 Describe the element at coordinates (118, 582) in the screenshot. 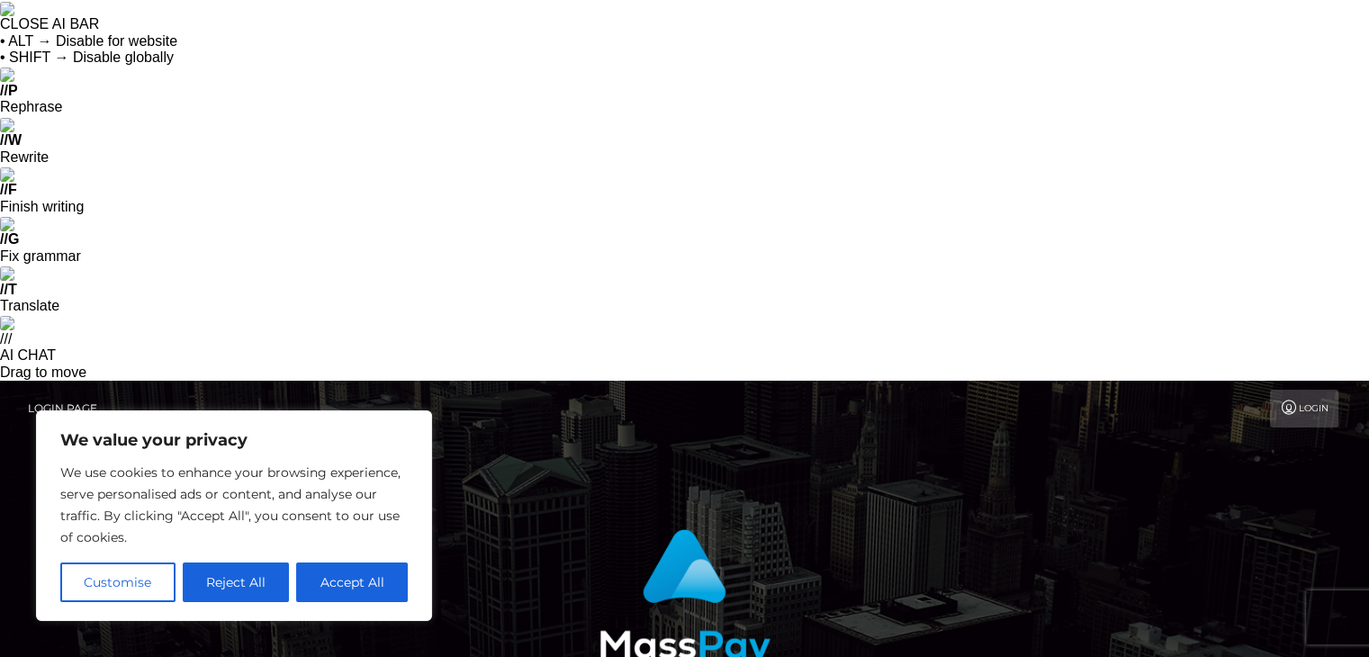

I see `button: Customise` at that location.